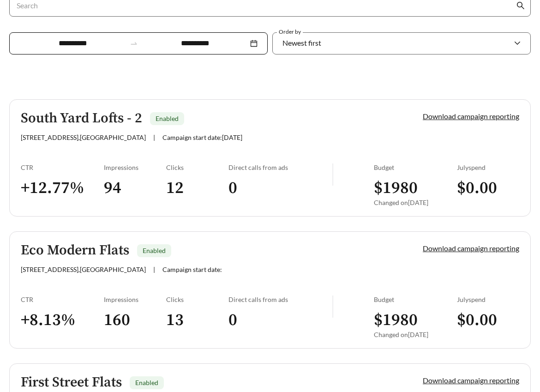 The width and height of the screenshot is (540, 392). I want to click on span: swap-right, so click(134, 43).